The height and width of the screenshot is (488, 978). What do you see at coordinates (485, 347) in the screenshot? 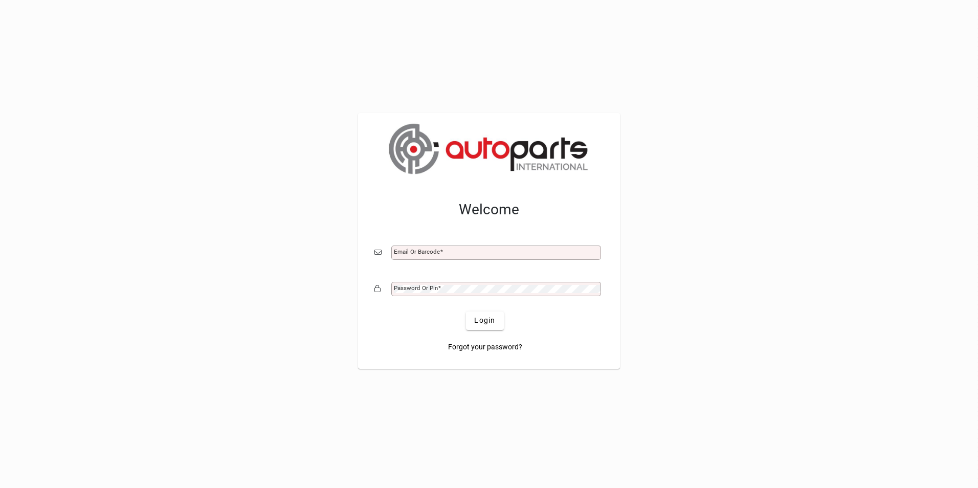
I see `a: Forgot your password?` at bounding box center [485, 347].